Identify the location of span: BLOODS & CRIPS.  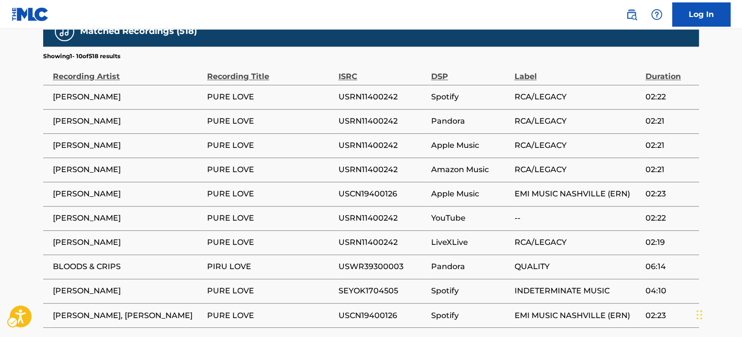
(128, 267).